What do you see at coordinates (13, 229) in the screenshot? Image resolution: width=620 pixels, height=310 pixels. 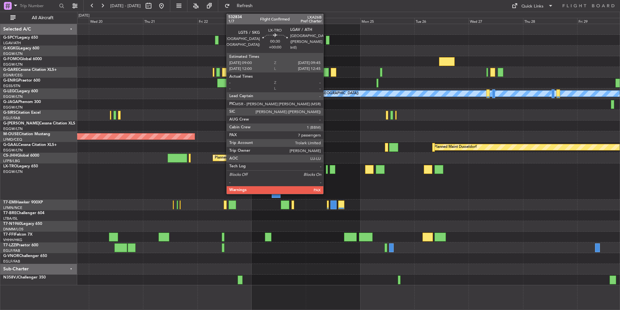 I see `a: DNMM/LOS` at bounding box center [13, 229].